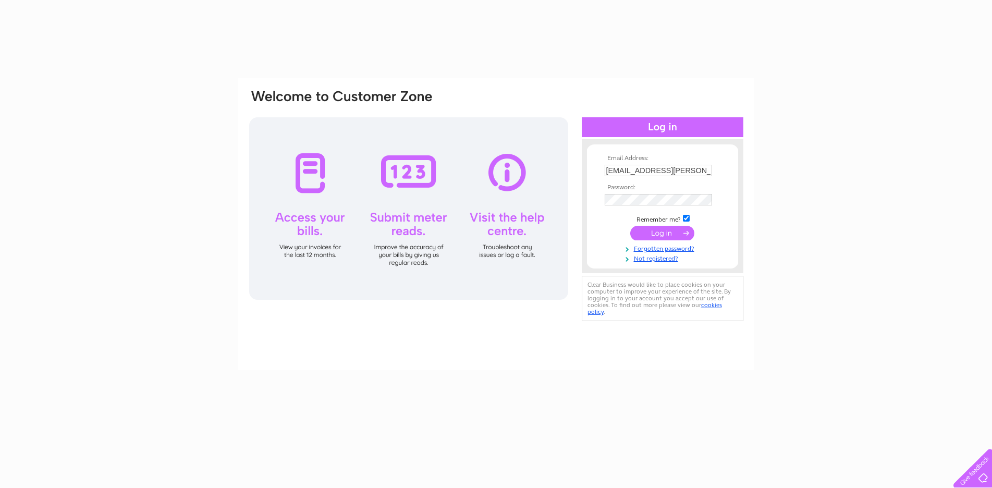  What do you see at coordinates (663, 188) in the screenshot?
I see `th: Password:` at bounding box center [663, 188].